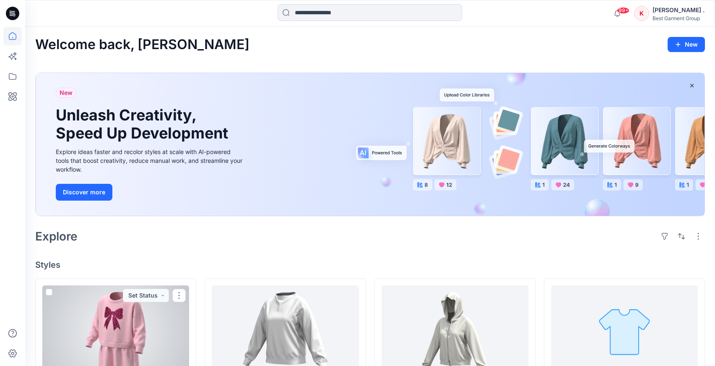 The image size is (715, 366). I want to click on span: 99+, so click(623, 10).